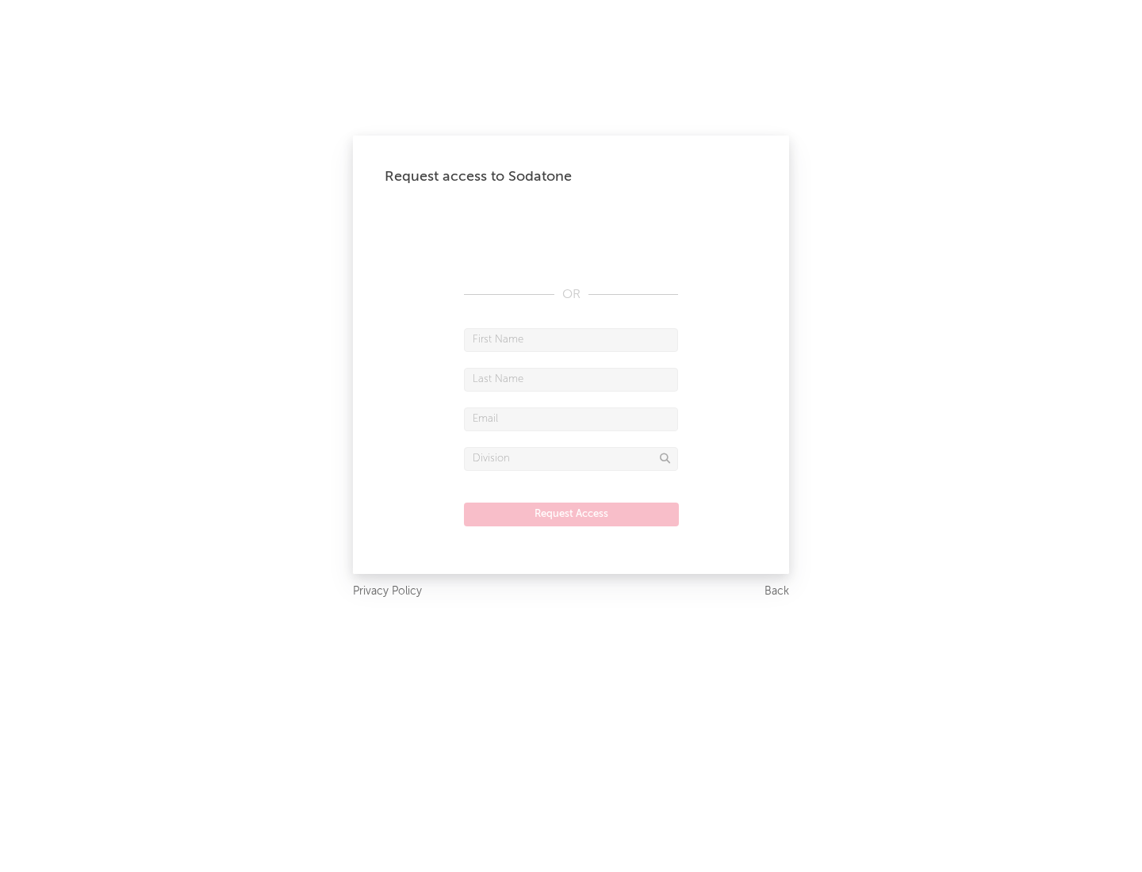 This screenshot has width=1142, height=872. I want to click on div: OR, so click(571, 295).